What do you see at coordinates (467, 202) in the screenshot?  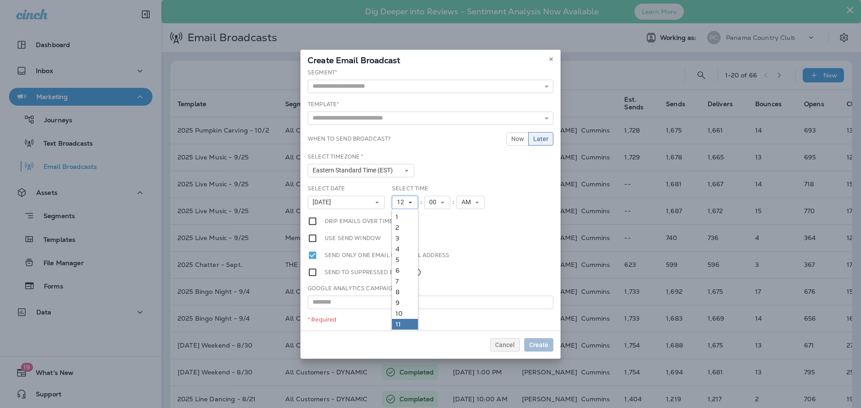 I see `span: AM` at bounding box center [467, 202].